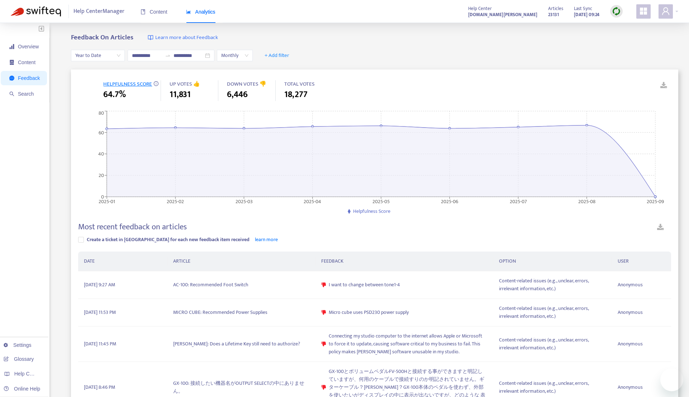 The height and width of the screenshot is (397, 689). What do you see at coordinates (102, 37) in the screenshot?
I see `b: Feedback On Articles` at bounding box center [102, 37].